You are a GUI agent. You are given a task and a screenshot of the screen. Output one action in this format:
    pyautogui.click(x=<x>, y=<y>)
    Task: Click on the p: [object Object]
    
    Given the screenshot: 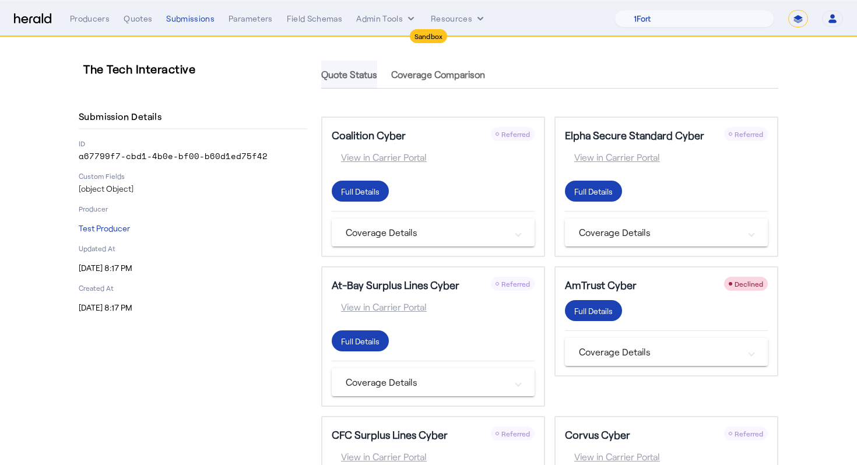 What is the action you would take?
    pyautogui.click(x=193, y=189)
    